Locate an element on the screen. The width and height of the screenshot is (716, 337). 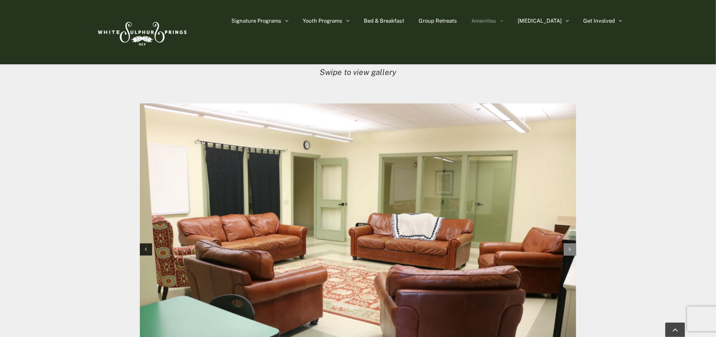
span: Youth Programs is located at coordinates (322, 21).